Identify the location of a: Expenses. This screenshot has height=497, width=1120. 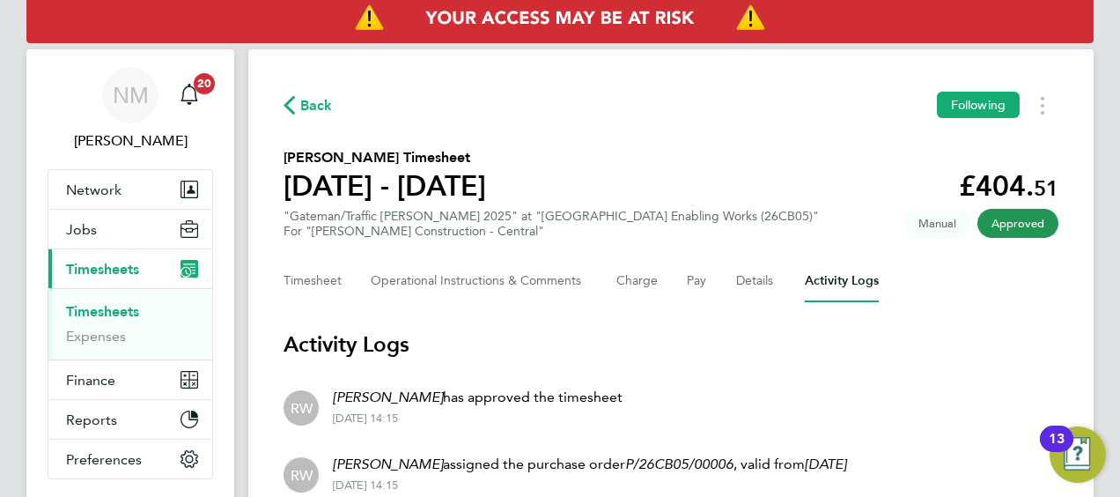
(96, 335).